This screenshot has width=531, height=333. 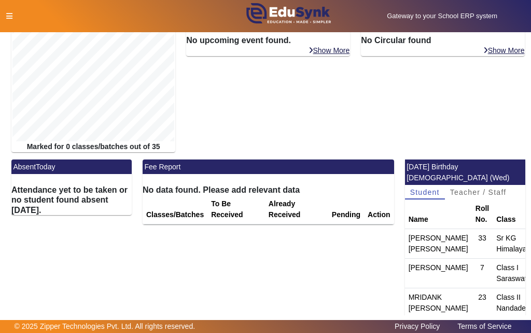 I want to click on td: 23, so click(x=482, y=302).